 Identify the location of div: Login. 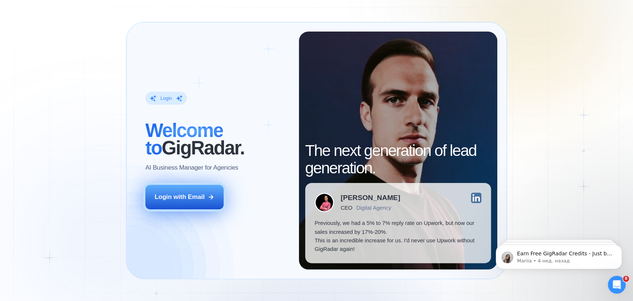
(166, 98).